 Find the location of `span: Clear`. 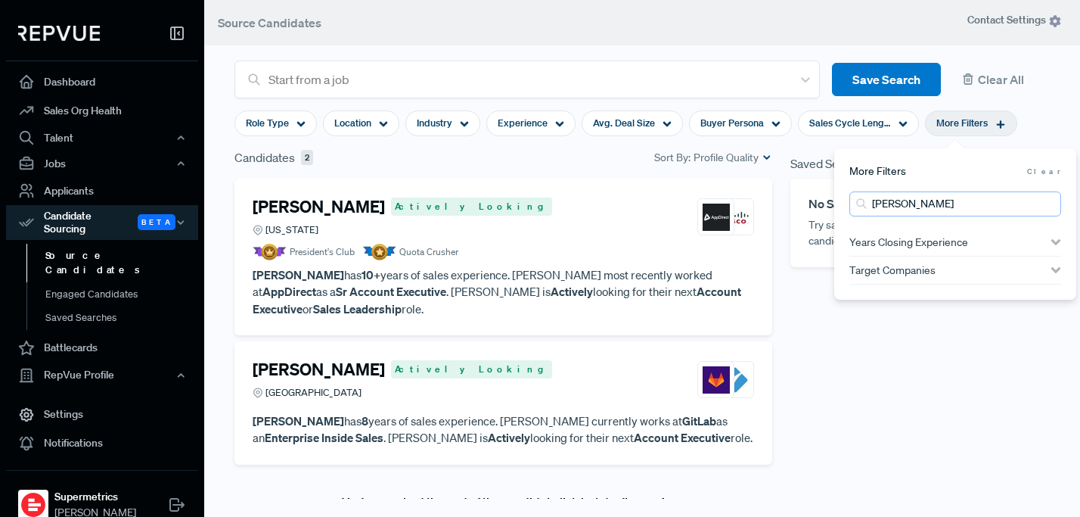

span: Clear is located at coordinates (1044, 171).